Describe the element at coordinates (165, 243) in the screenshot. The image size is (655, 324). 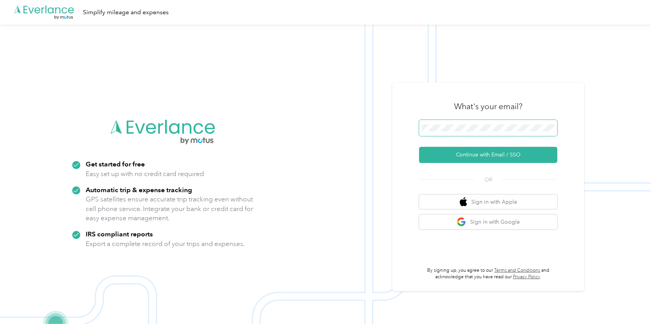
I see `p: Export a complete record of your trips and expenses.` at that location.